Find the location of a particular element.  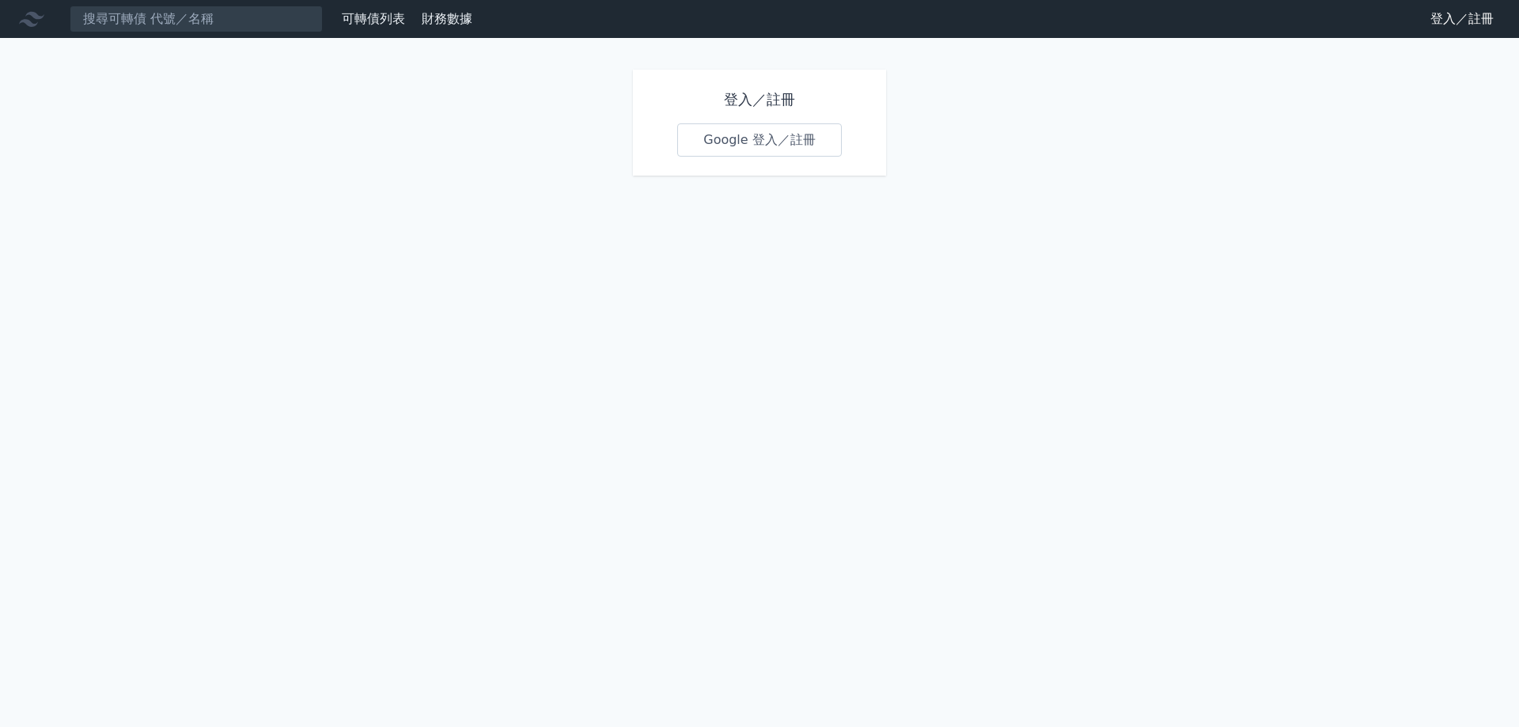

h1: 登入／註冊 is located at coordinates (760, 100).